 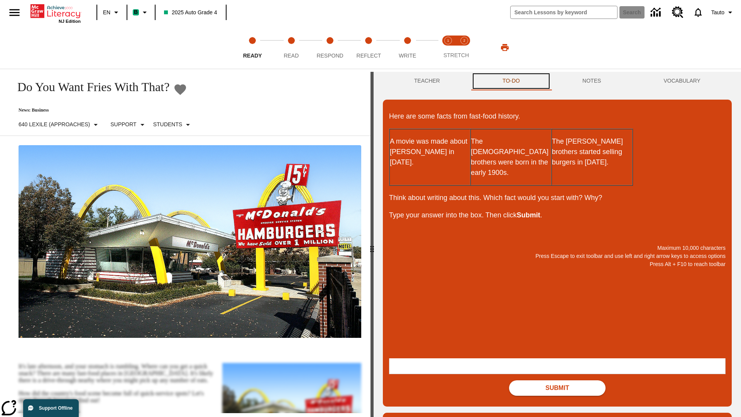 What do you see at coordinates (511, 81) in the screenshot?
I see `button: TO-DO` at bounding box center [511, 81].